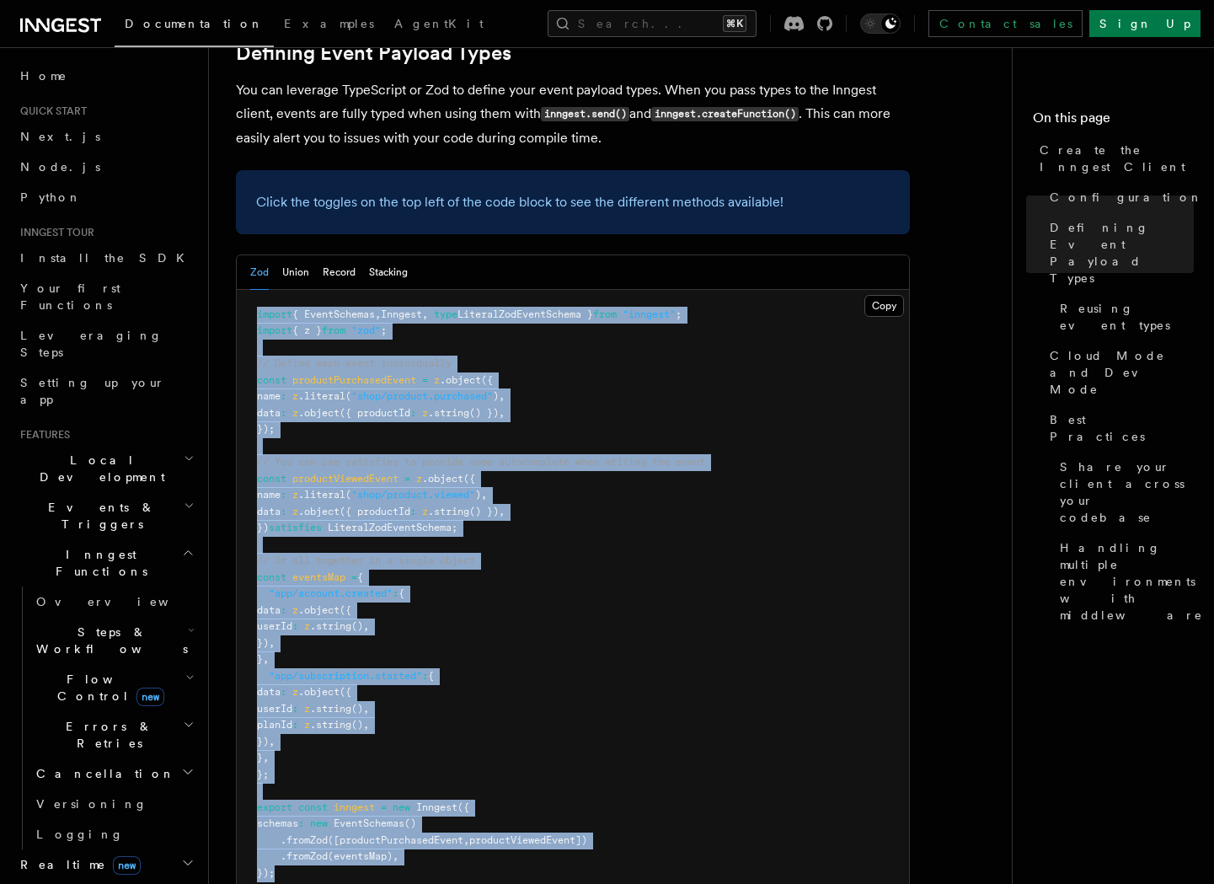  I want to click on span: "shop/product.viewed", so click(413, 494).